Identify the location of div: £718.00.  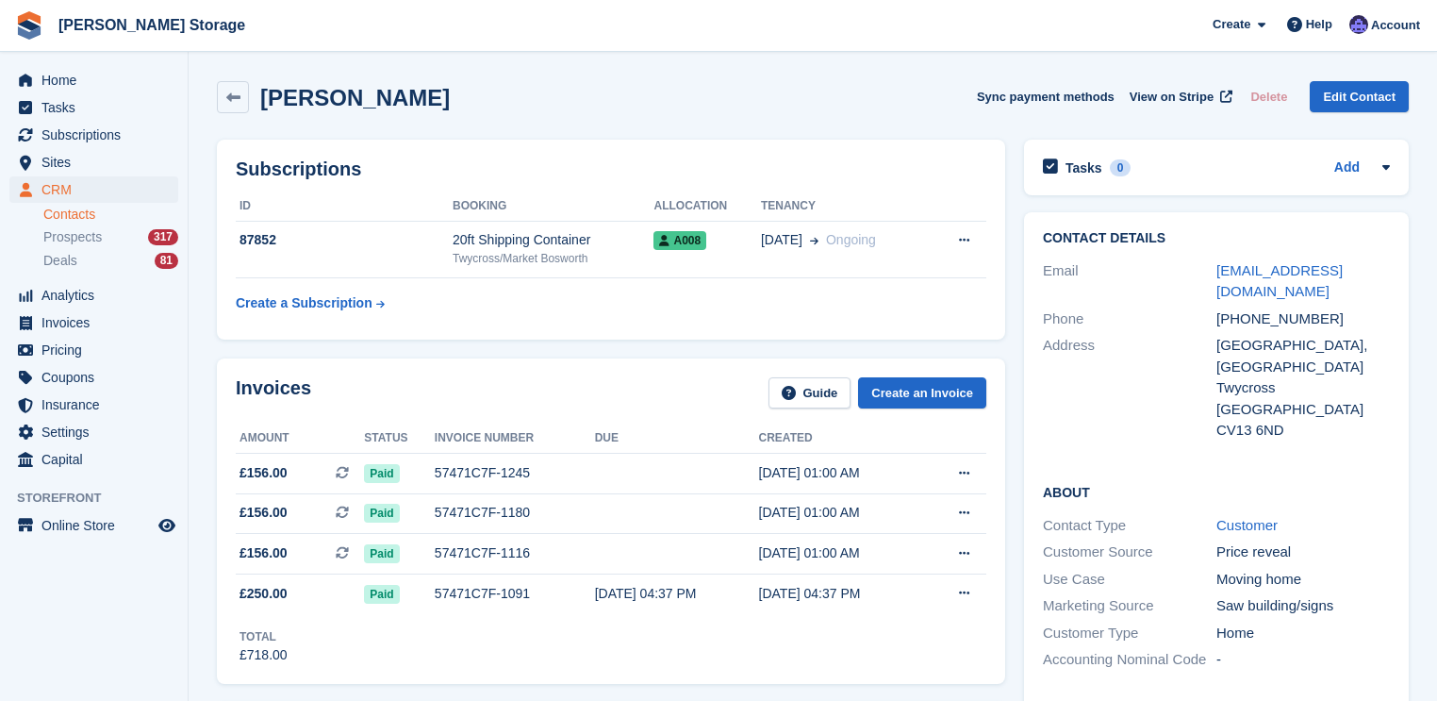
(263, 655).